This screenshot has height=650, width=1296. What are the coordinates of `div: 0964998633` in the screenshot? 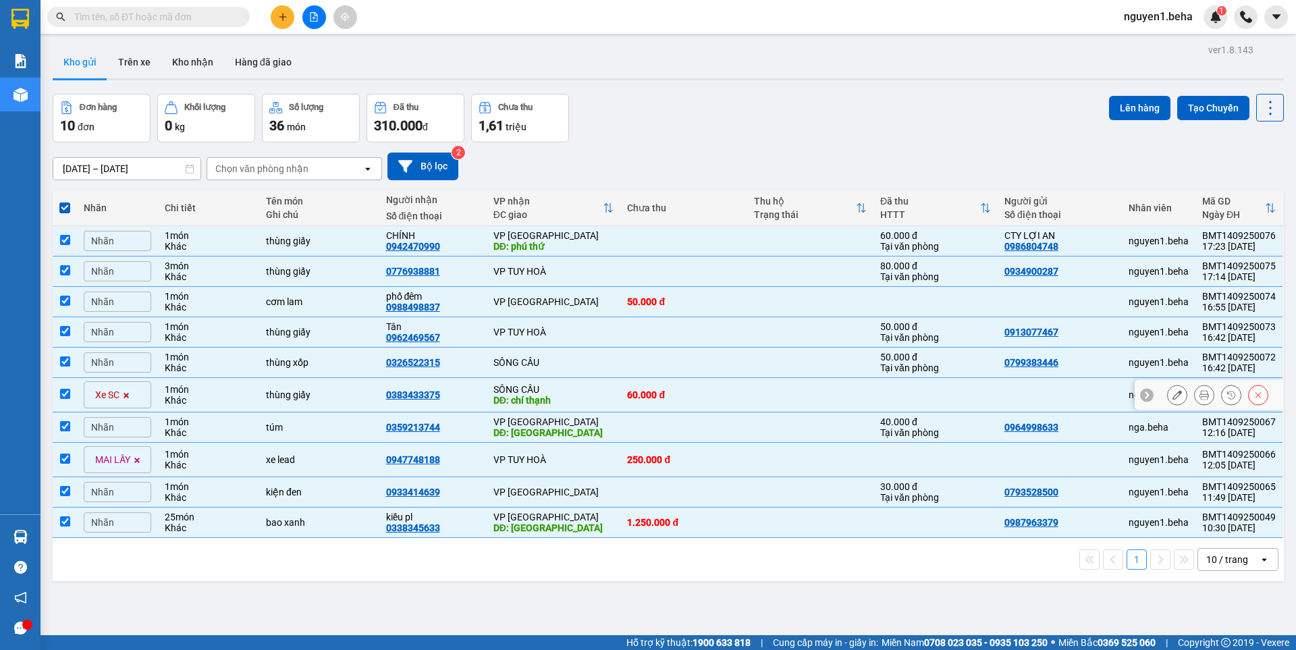 It's located at (1031, 427).